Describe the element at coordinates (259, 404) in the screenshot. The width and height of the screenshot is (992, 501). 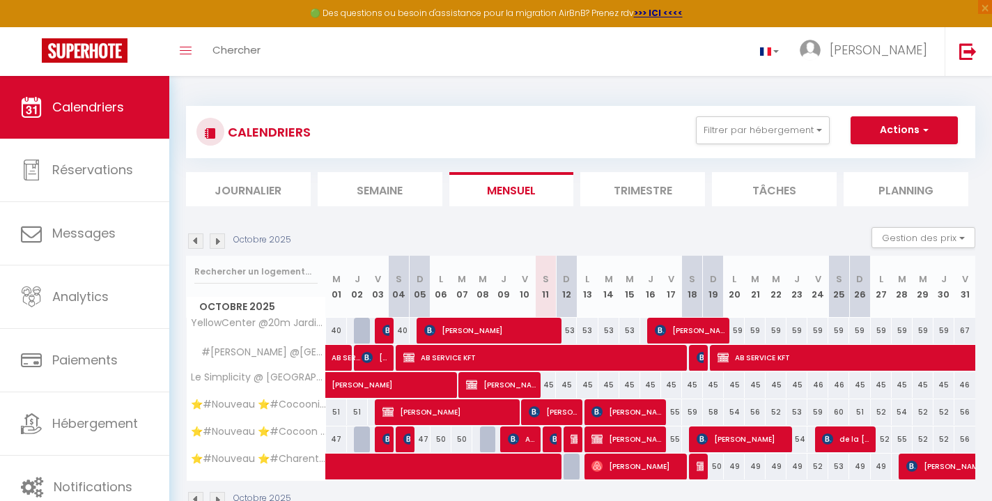
I see `span: ⭐️#Nouveau ⭐️#Cocooning ⭐️#Biendormiracognac⭐️` at that location.